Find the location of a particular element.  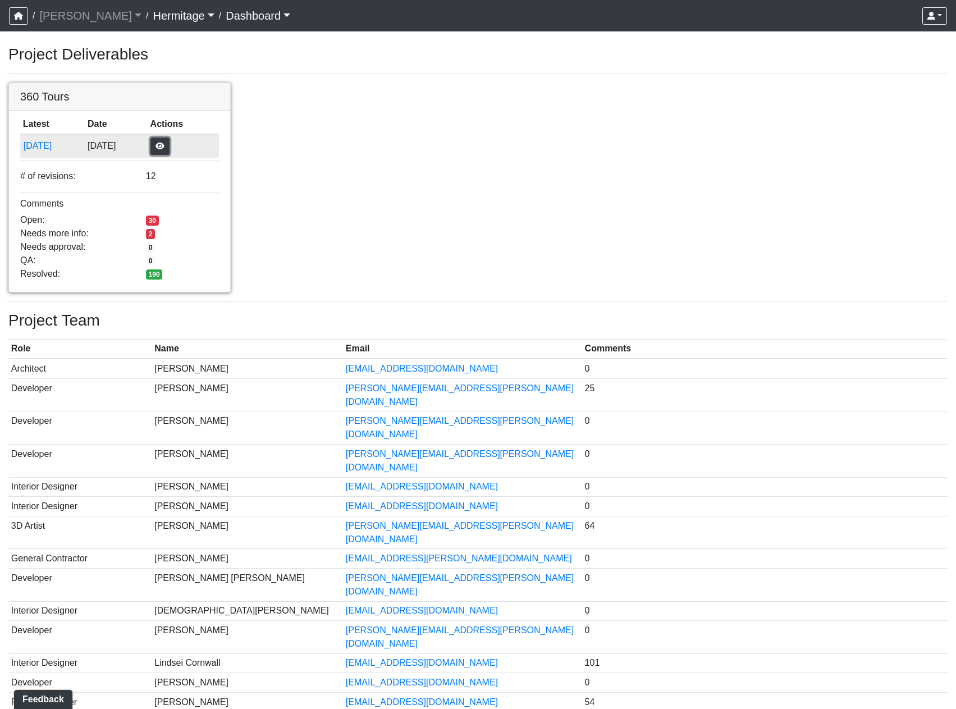

th: Name is located at coordinates (247, 349).